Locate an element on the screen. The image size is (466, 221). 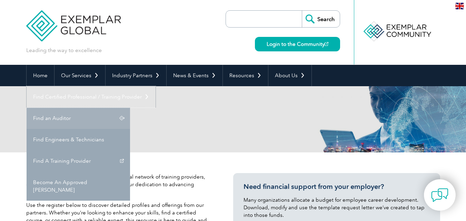
a: Login to the Community is located at coordinates (298, 44).